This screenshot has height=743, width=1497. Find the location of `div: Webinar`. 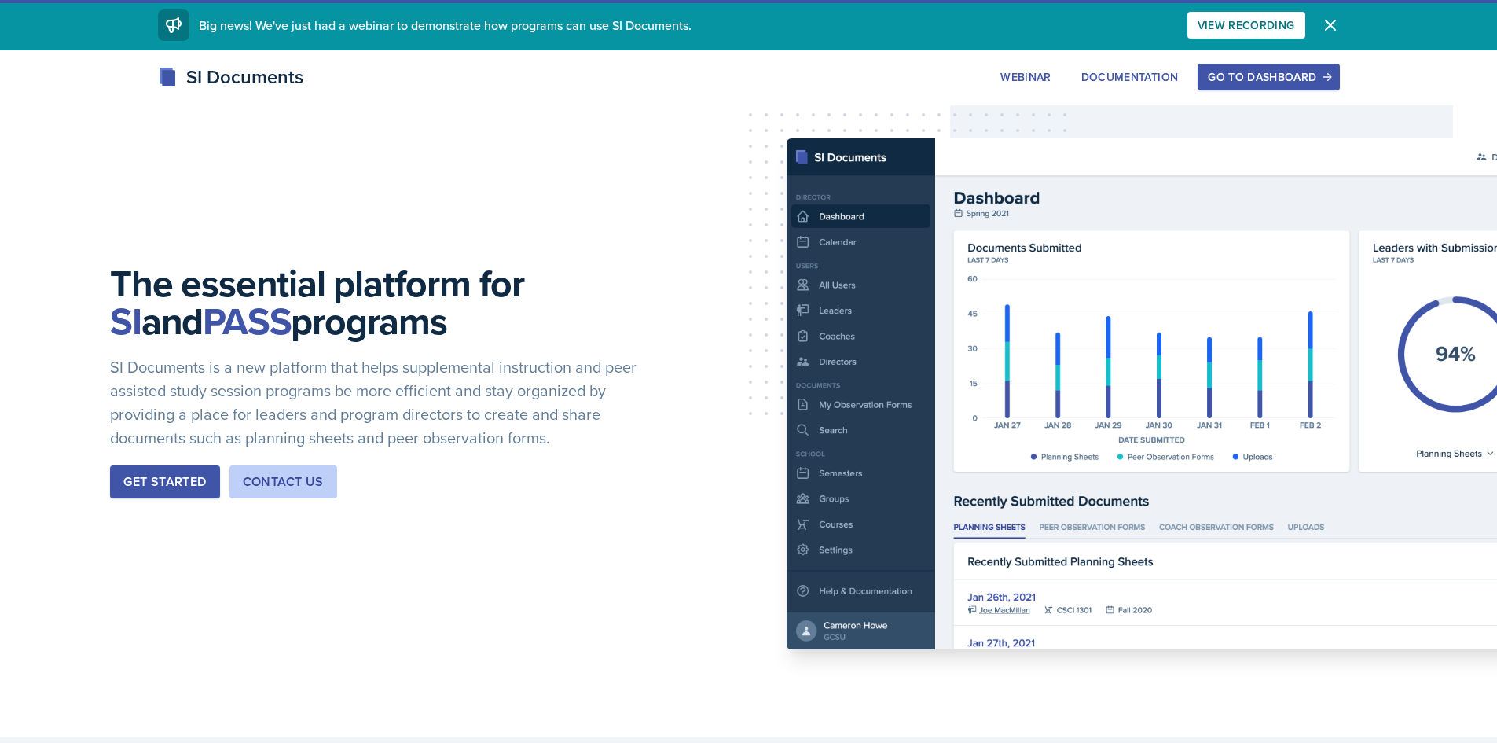

div: Webinar is located at coordinates (1025, 77).